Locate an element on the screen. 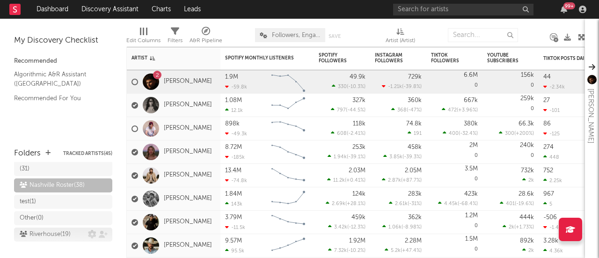 The height and width of the screenshot is (258, 599). div: -101 is located at coordinates (551, 110).